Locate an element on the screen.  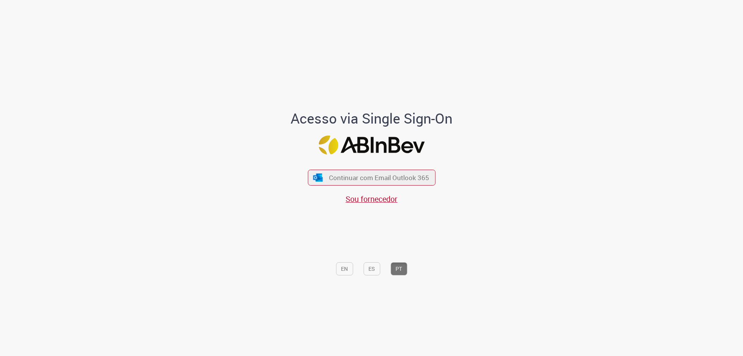
img: ícone Azure/Microsoft 360 is located at coordinates (318, 177).